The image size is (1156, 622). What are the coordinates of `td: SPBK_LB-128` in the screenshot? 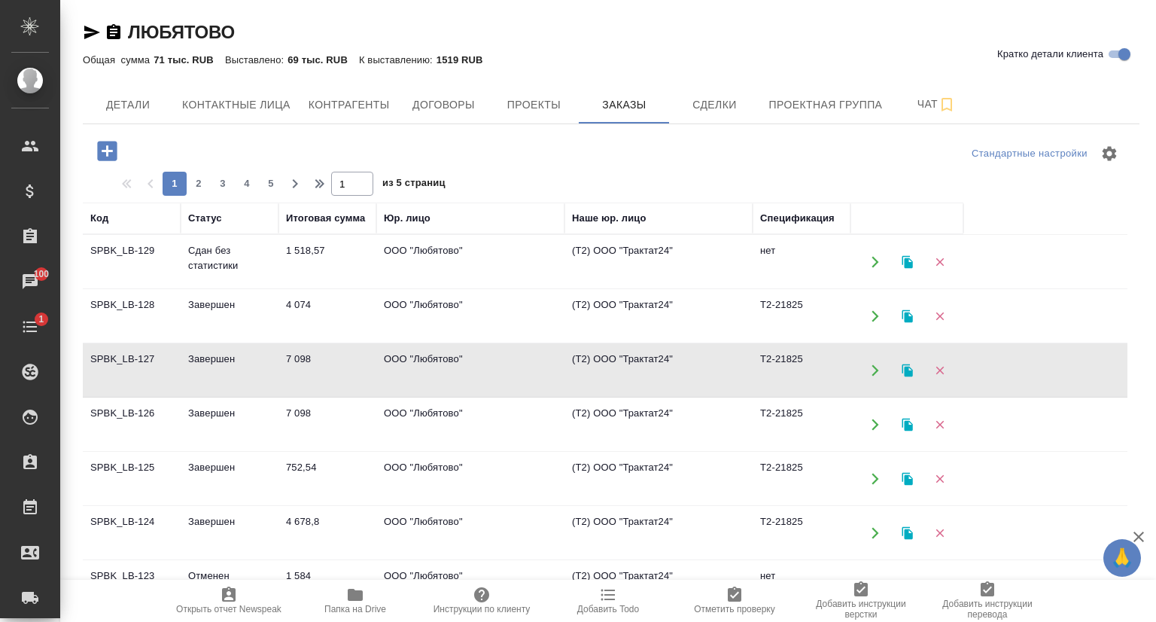 It's located at (132, 316).